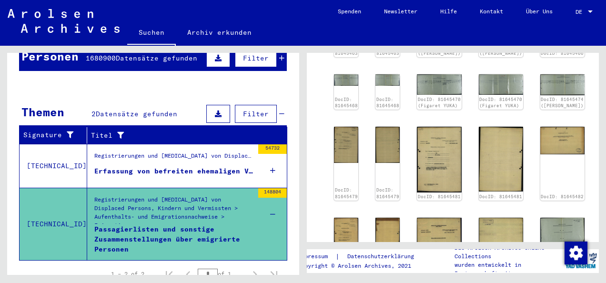 The image size is (606, 283). What do you see at coordinates (382, 256) in the screenshot?
I see `a: Datenschutzerklärung` at bounding box center [382, 256].